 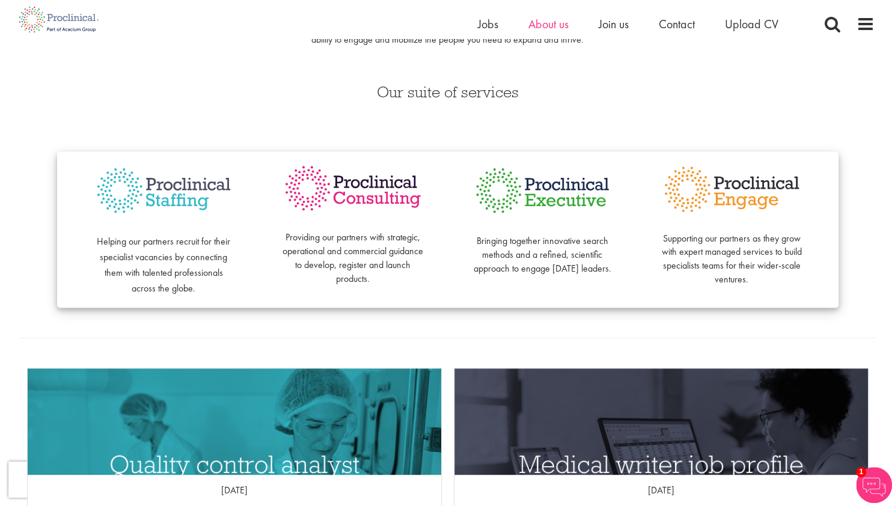 What do you see at coordinates (751, 24) in the screenshot?
I see `a: Upload CV` at bounding box center [751, 24].